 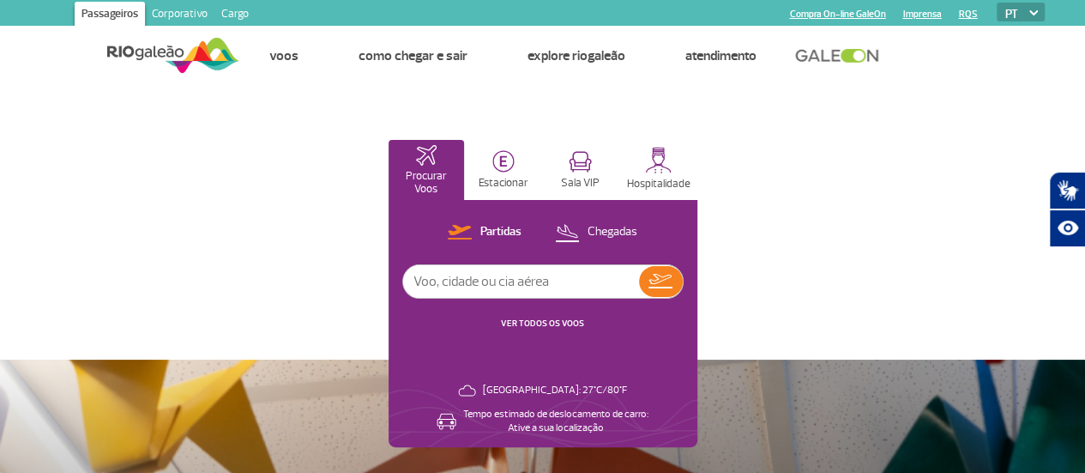 What do you see at coordinates (501, 232) in the screenshot?
I see `p: Partidas` at bounding box center [501, 232].